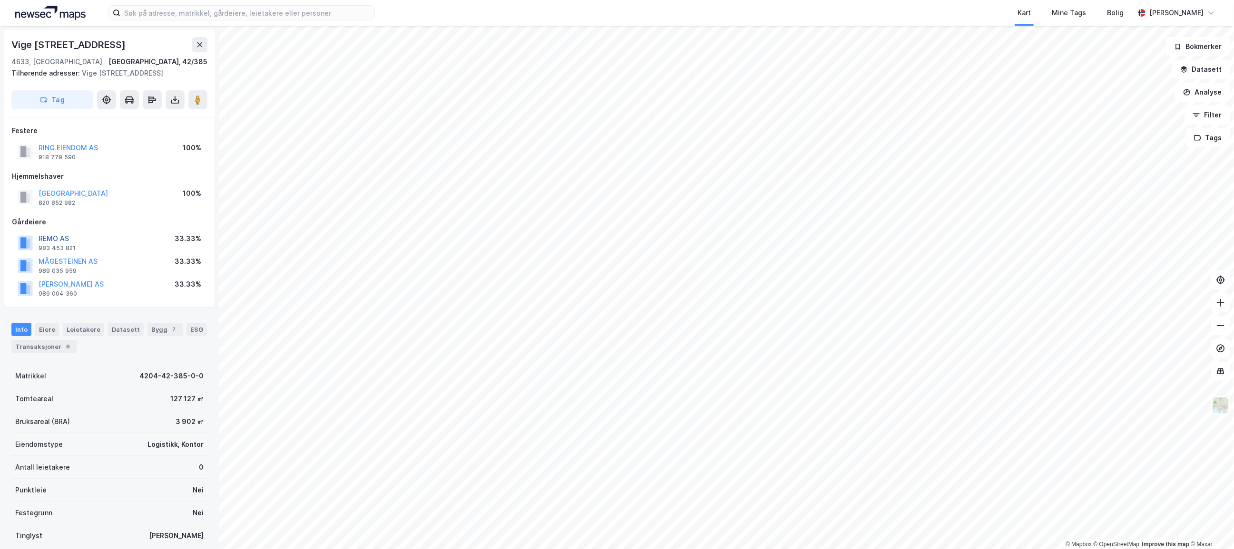  I want to click on div: Matrikkel, so click(30, 376).